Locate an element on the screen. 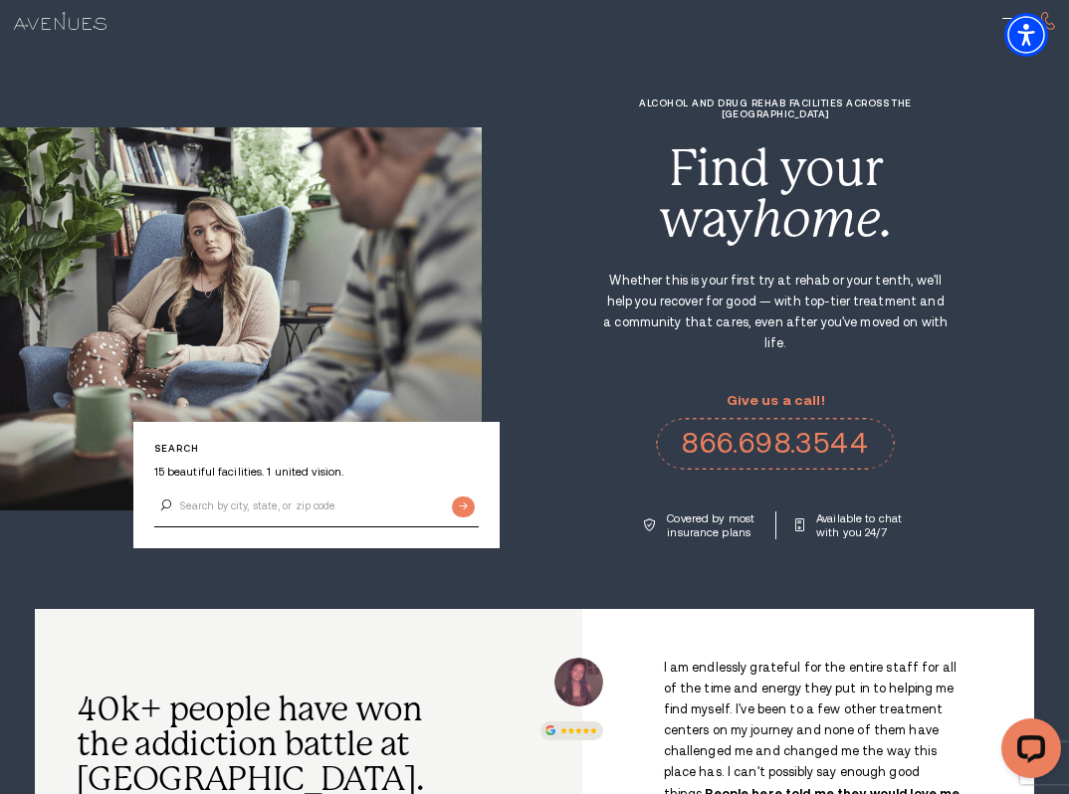 This screenshot has height=794, width=1069. i: home. is located at coordinates (822, 219).